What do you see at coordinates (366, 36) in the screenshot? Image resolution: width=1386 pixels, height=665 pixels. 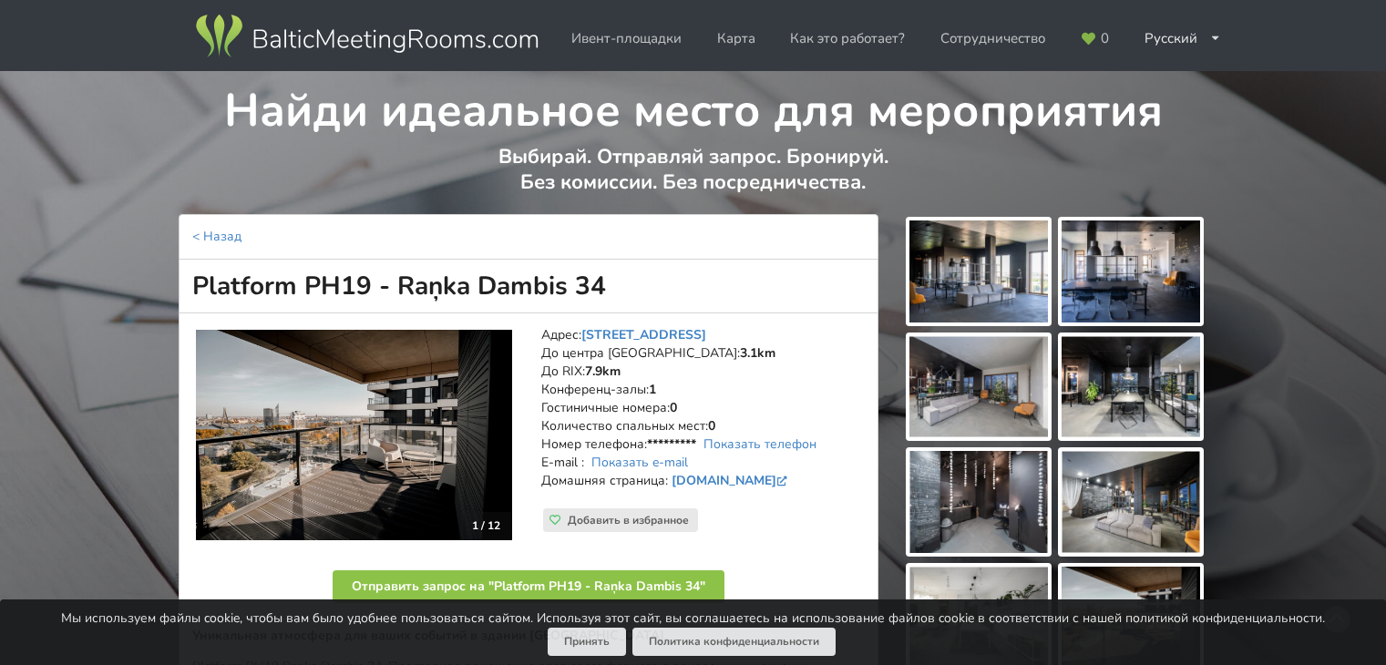 I see `img: Baltic Meeting Rooms` at bounding box center [366, 36].